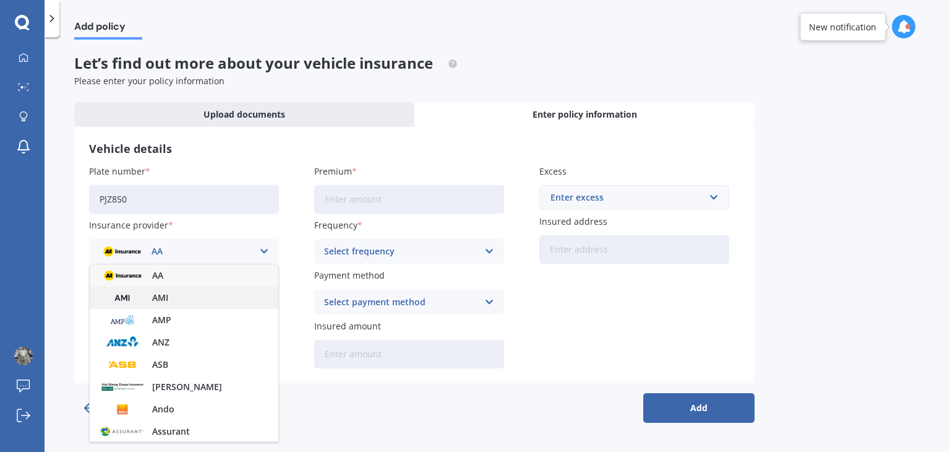  What do you see at coordinates (244, 114) in the screenshot?
I see `span: Upload documents` at bounding box center [244, 114].